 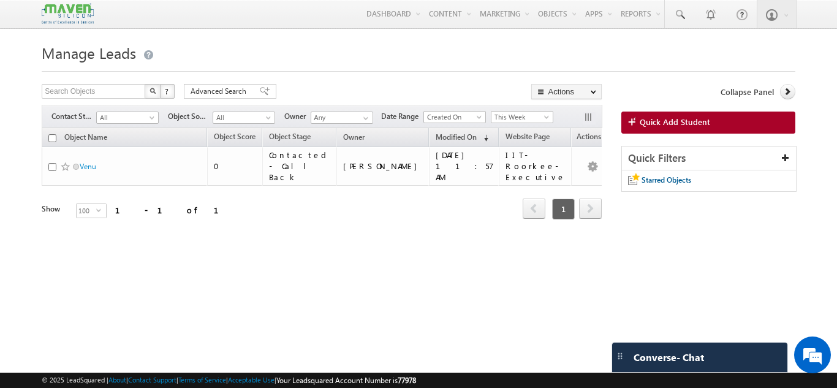 What do you see at coordinates (342, 118) in the screenshot?
I see `input: Type to Search` at bounding box center [342, 118].